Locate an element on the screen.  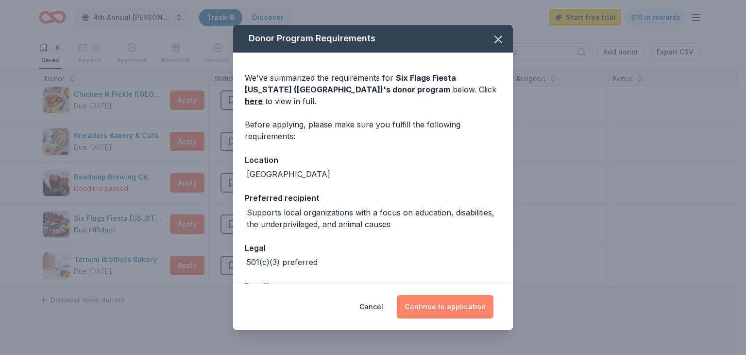
button: Cancel is located at coordinates (371, 307).